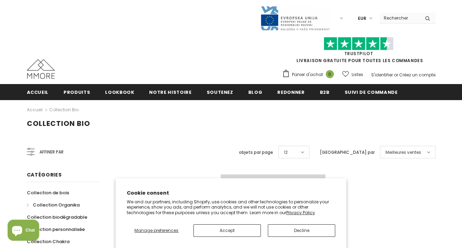 The image size is (462, 248). I want to click on span: Produits, so click(77, 92).